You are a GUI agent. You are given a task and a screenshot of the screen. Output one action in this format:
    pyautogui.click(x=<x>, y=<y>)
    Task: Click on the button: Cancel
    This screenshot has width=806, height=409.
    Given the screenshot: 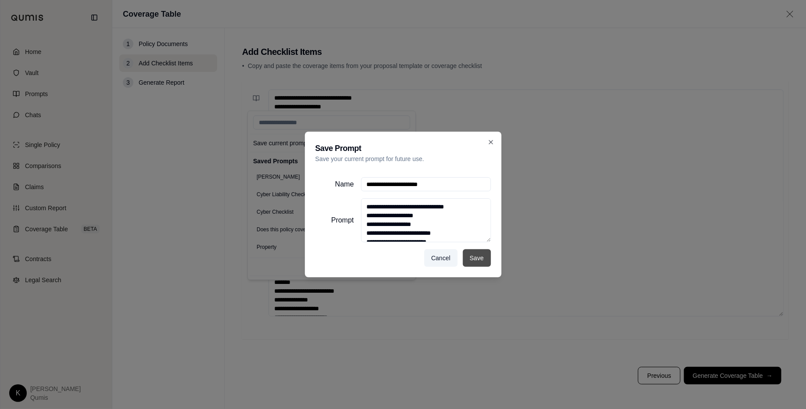 What is the action you would take?
    pyautogui.click(x=441, y=258)
    